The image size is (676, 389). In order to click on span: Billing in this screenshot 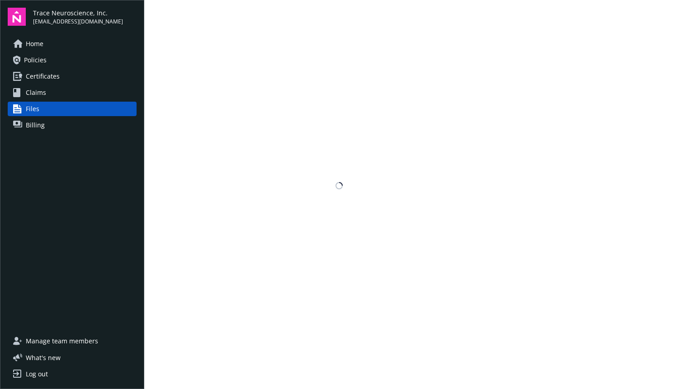, I will do `click(35, 125)`.